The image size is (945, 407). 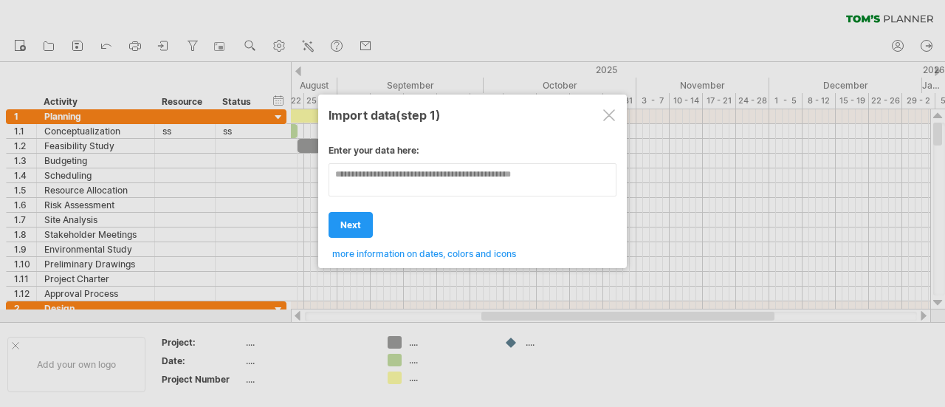 I want to click on span: more information on dates, colors and icons, so click(x=424, y=253).